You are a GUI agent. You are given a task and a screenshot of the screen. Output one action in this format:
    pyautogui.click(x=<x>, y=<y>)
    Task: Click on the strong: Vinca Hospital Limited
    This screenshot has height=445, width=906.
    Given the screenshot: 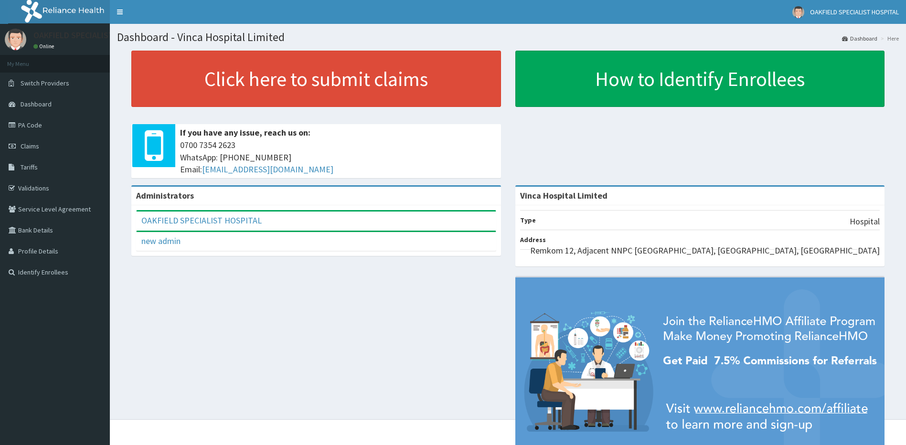 What is the action you would take?
    pyautogui.click(x=563, y=195)
    